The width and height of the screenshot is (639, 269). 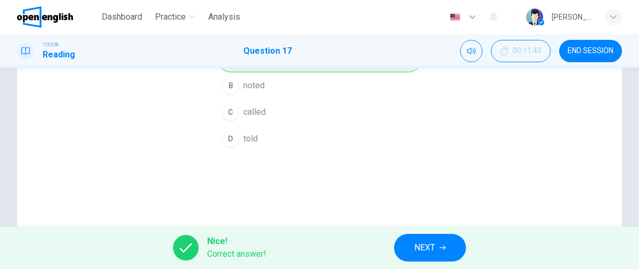 I want to click on button: Practice, so click(x=175, y=17).